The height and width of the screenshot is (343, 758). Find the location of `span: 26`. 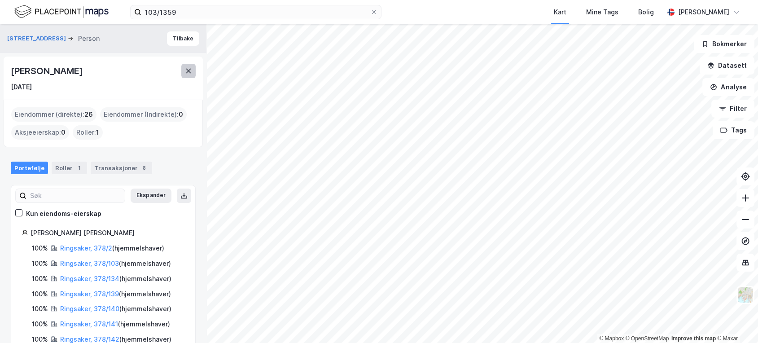

span: 26 is located at coordinates (88, 114).